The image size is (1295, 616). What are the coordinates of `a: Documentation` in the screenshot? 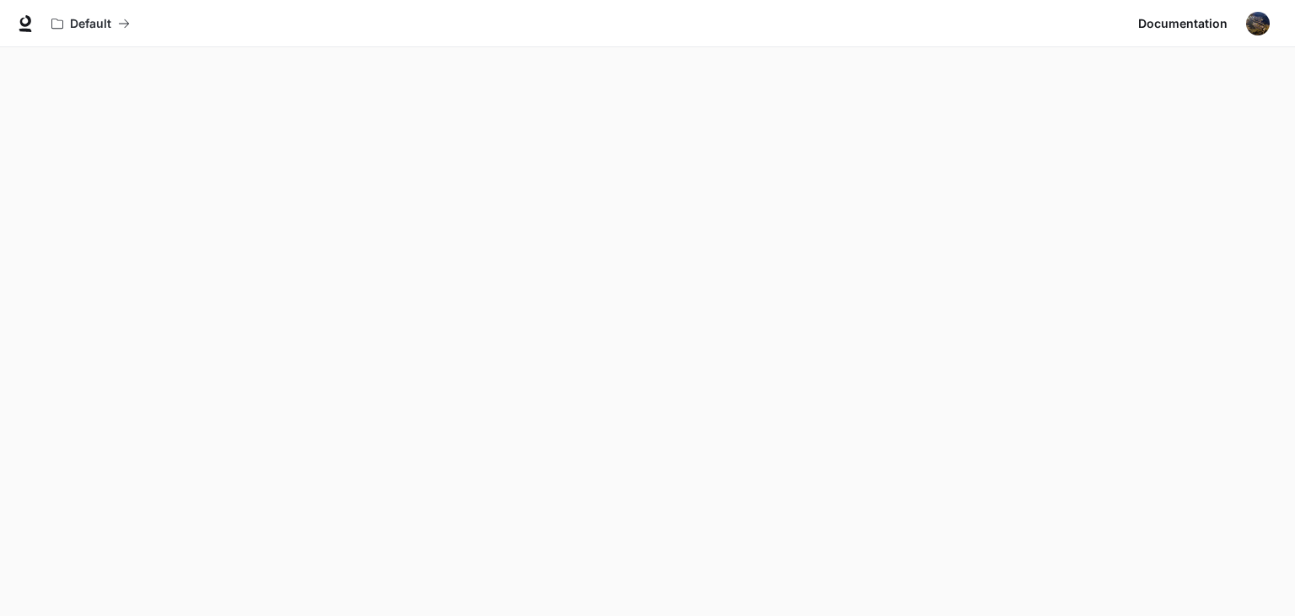 It's located at (1183, 24).